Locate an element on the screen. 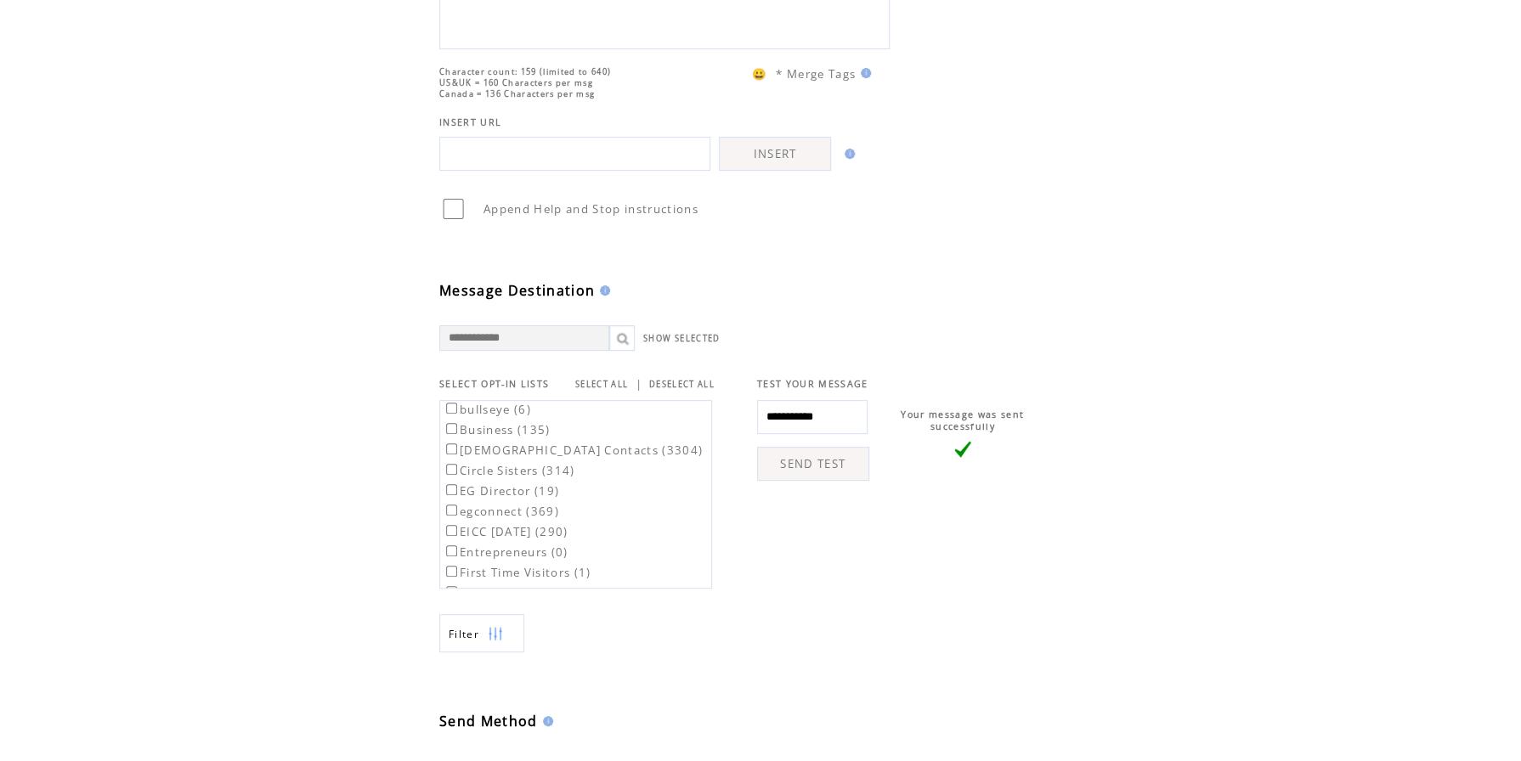 This screenshot has height=761, width=1521. input: EG Director (19) is located at coordinates (451, 489).